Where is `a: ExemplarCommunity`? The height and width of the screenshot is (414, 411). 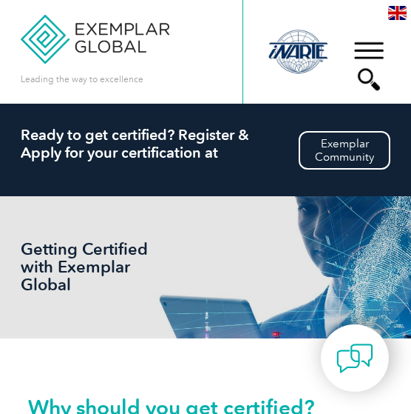
a: ExemplarCommunity is located at coordinates (345, 150).